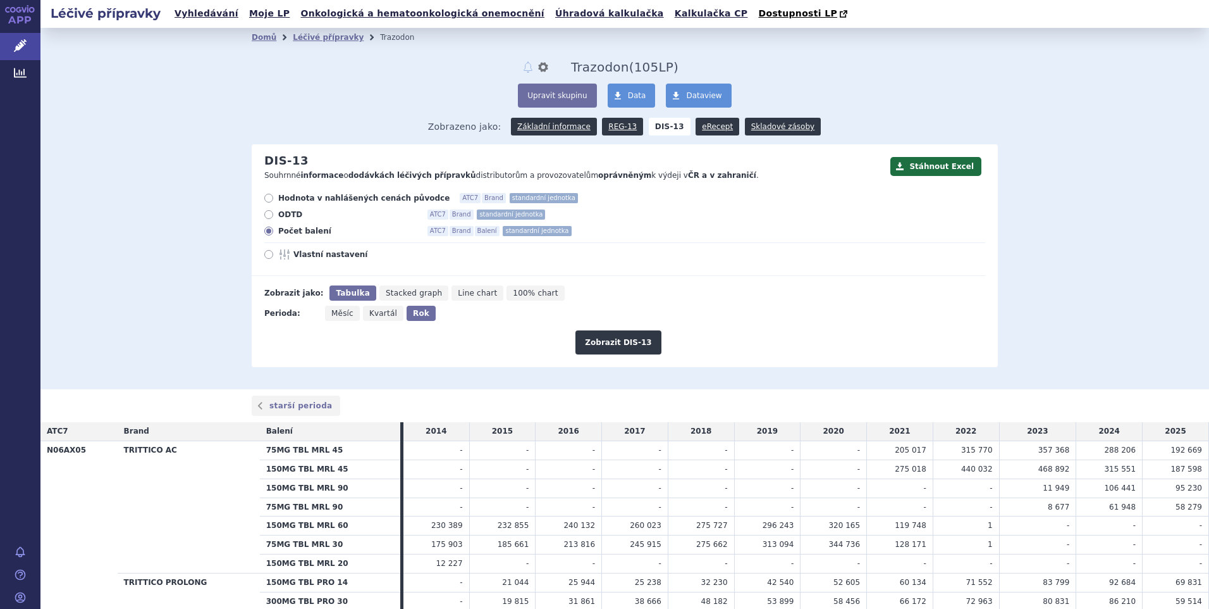 This screenshot has width=1209, height=609. What do you see at coordinates (911, 450) in the screenshot?
I see `span: 205 017` at bounding box center [911, 450].